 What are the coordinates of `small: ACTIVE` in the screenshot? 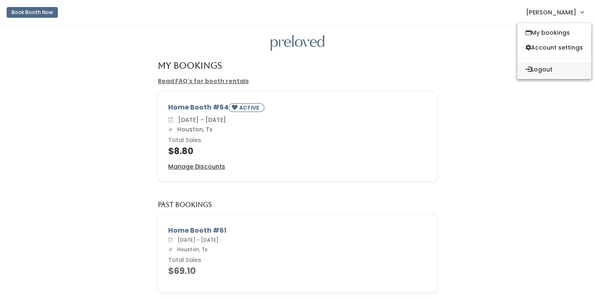 It's located at (250, 108).